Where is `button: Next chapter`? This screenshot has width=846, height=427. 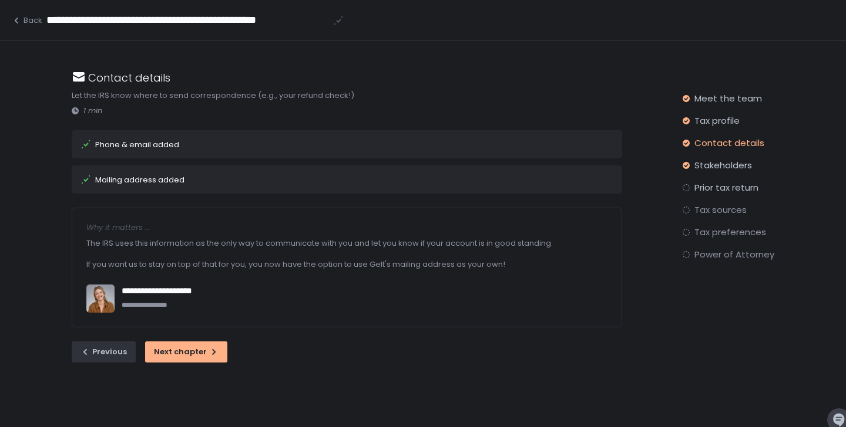
button: Next chapter is located at coordinates (186, 352).